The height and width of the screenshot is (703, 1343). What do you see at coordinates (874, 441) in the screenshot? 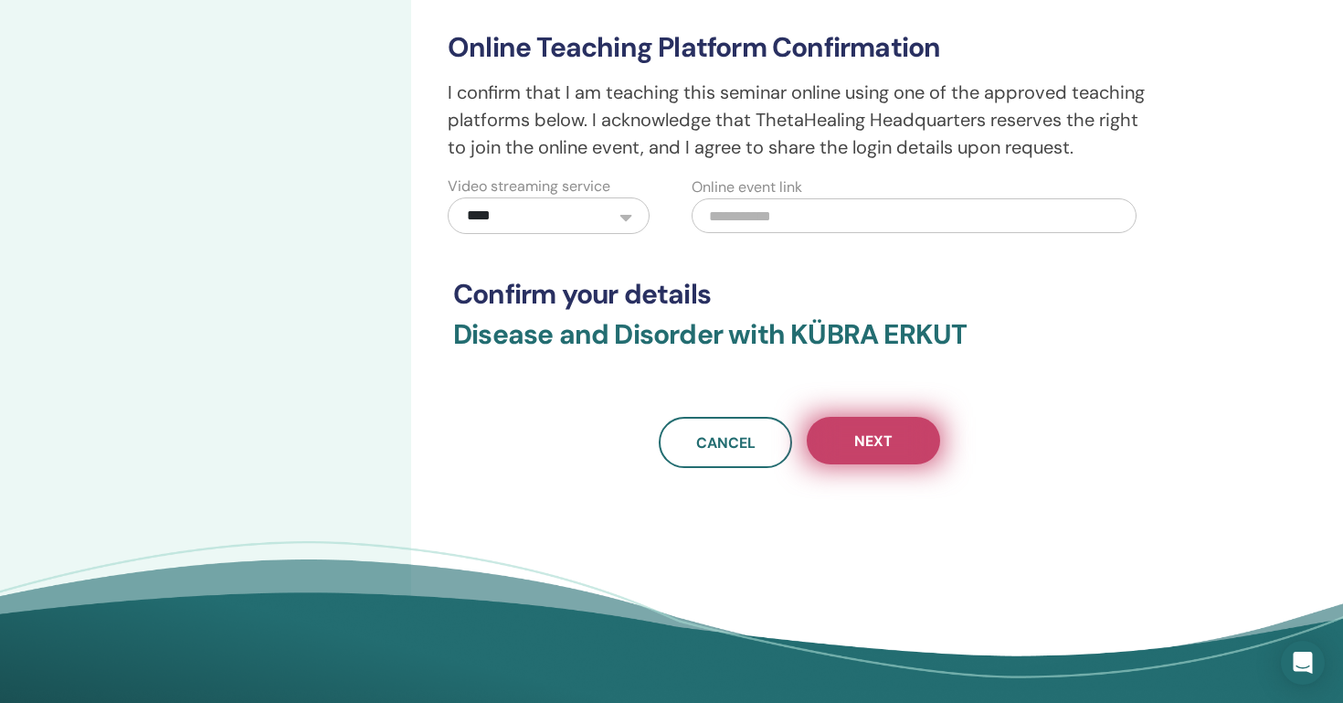
I see `button: Next` at bounding box center [874, 441].